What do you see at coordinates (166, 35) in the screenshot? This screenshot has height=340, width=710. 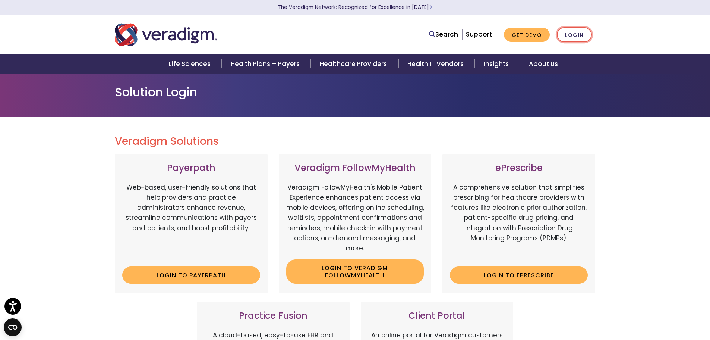 I see `a: Veradigm logo` at bounding box center [166, 35].